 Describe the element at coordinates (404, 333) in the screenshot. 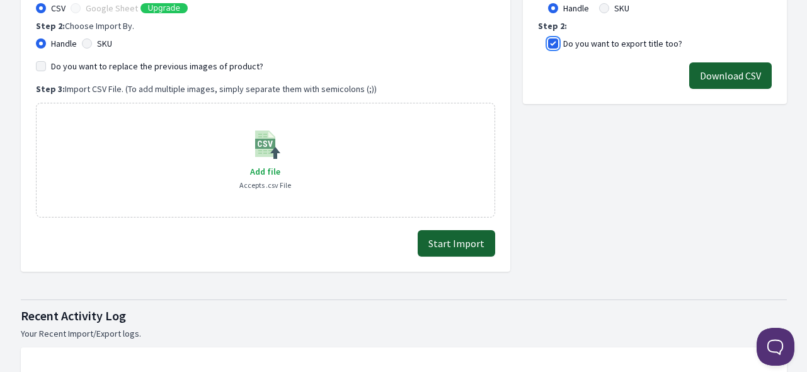

I see `p: Your Recent Import/Export logs.` at that location.